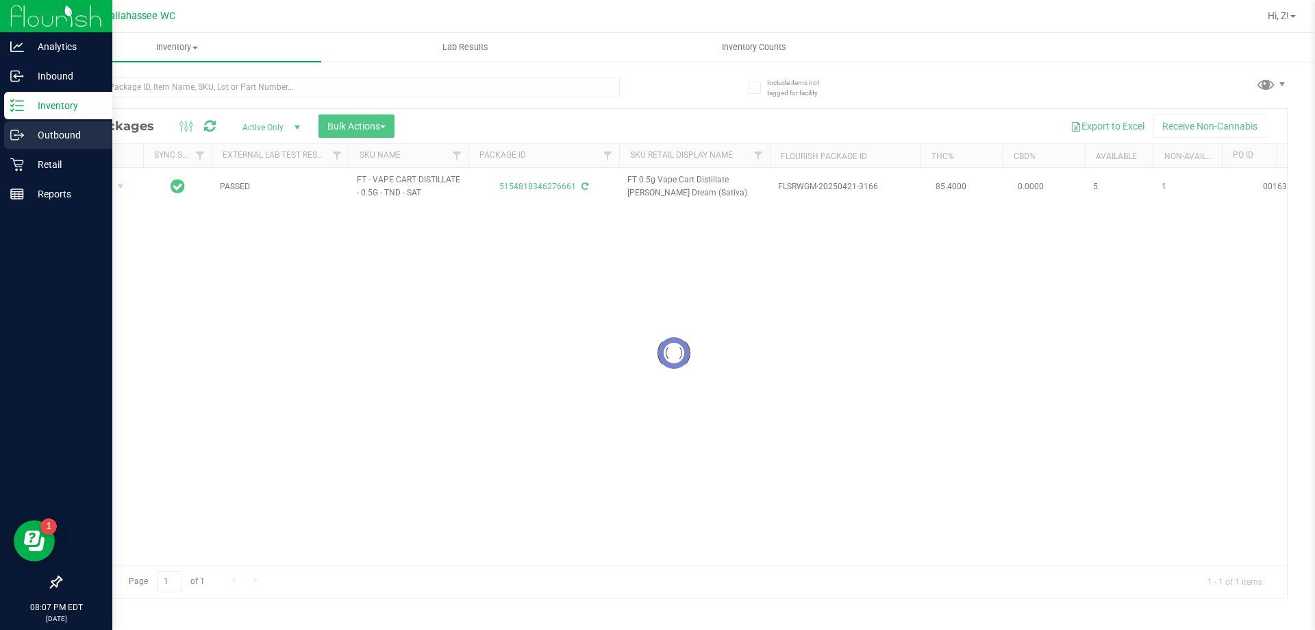  I want to click on span: 1, so click(8, 8).